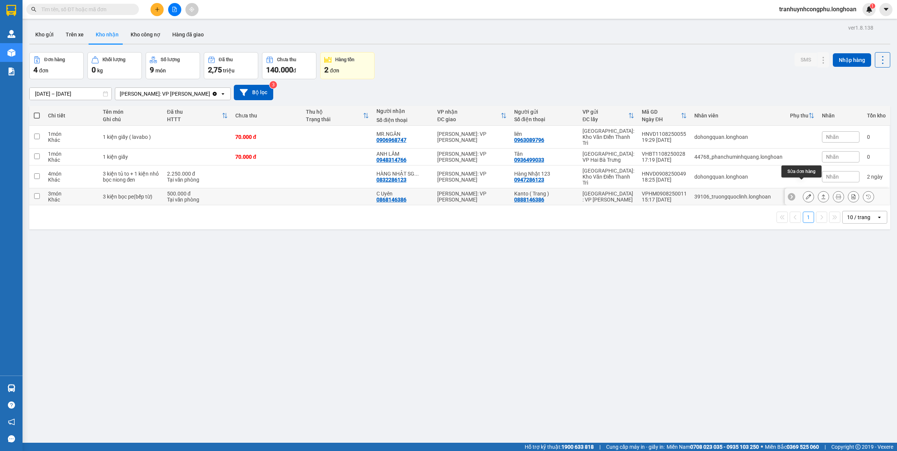 The height and width of the screenshot is (451, 897). I want to click on div: Đã thu, so click(194, 112).